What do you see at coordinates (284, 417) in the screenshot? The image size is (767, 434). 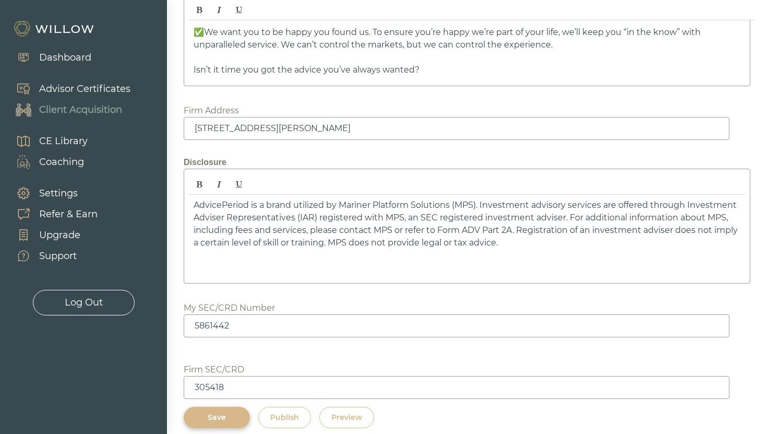 I see `div: Publish` at bounding box center [284, 417].